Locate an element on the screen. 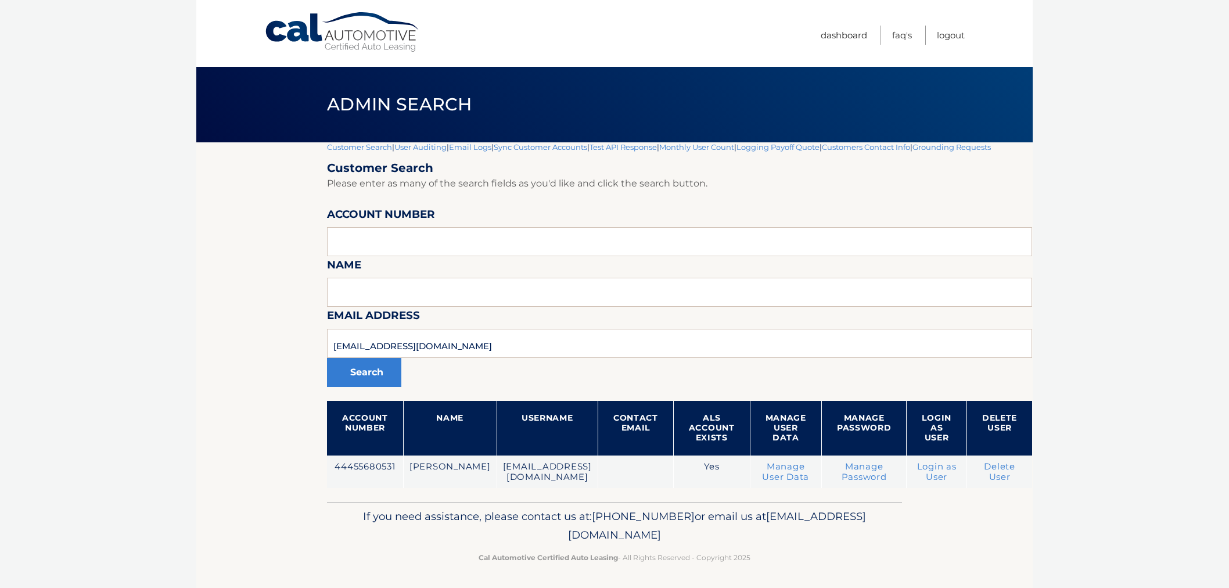  label: Name is located at coordinates (344, 267).